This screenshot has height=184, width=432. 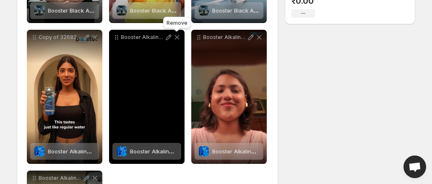 What do you see at coordinates (143, 37) in the screenshot?
I see `p: Booster Alkaline Water during workout` at bounding box center [143, 37].